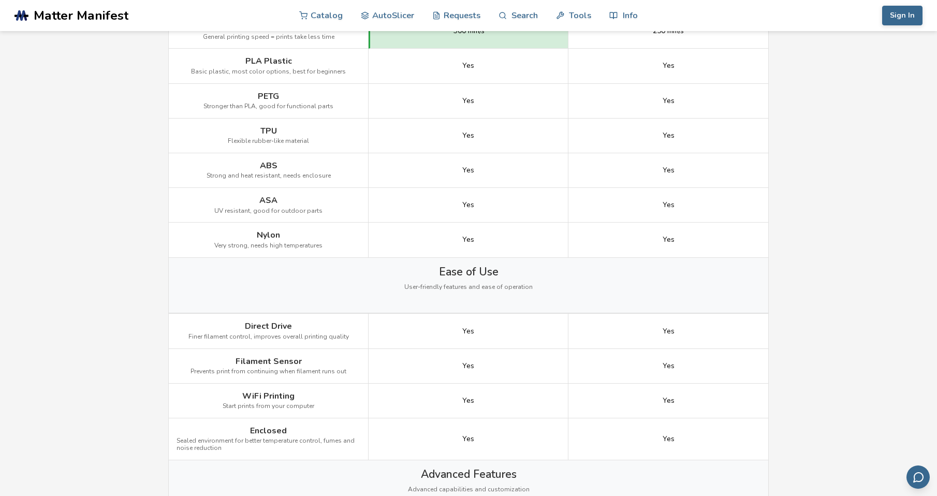 The image size is (937, 496). I want to click on button: Sign In, so click(902, 16).